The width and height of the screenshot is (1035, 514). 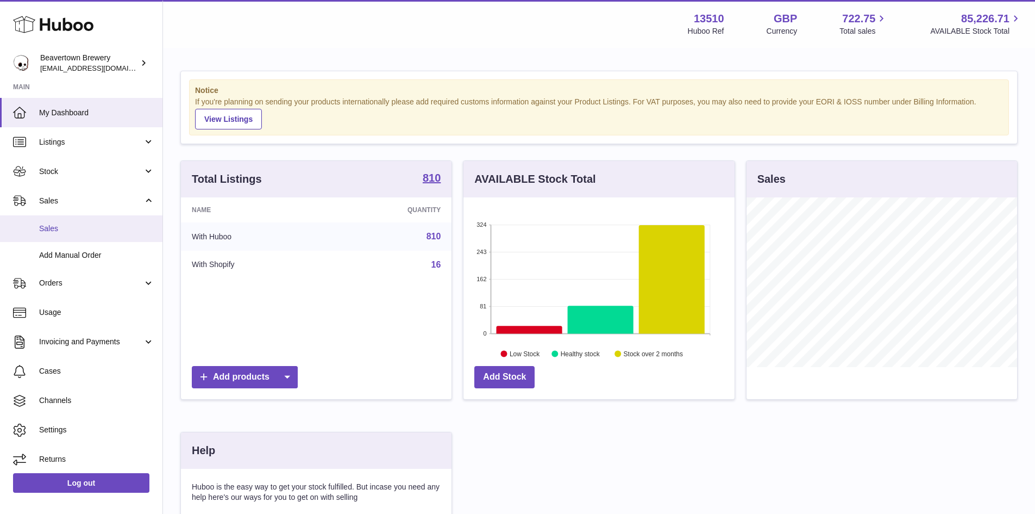 What do you see at coordinates (21, 63) in the screenshot?
I see `img: internalAdmin-13510@internal.huboo.com` at bounding box center [21, 63].